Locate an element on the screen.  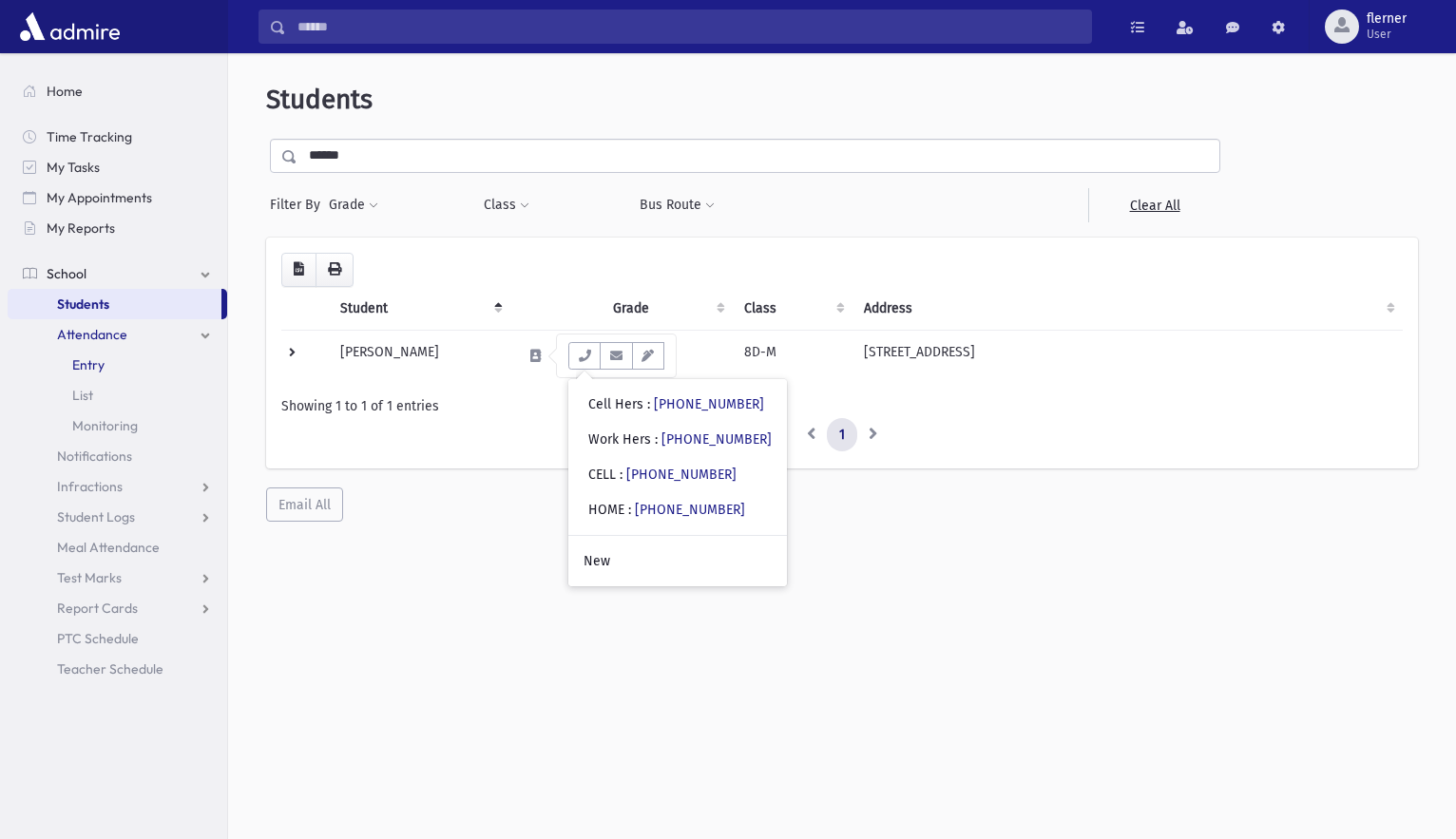
a: Infractions is located at coordinates (117, 487).